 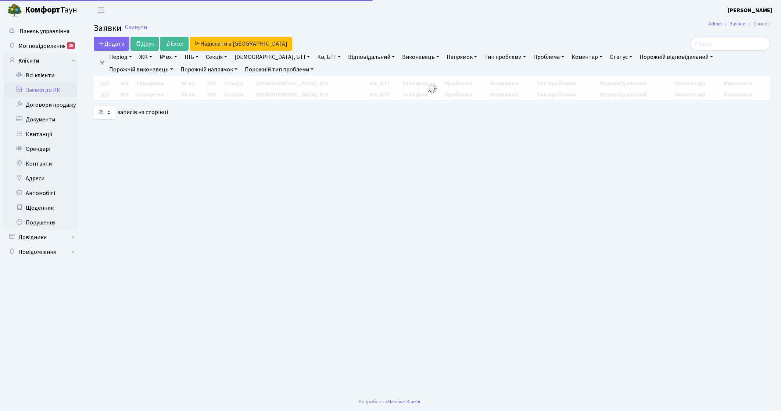 I want to click on a: Скинути, so click(x=136, y=27).